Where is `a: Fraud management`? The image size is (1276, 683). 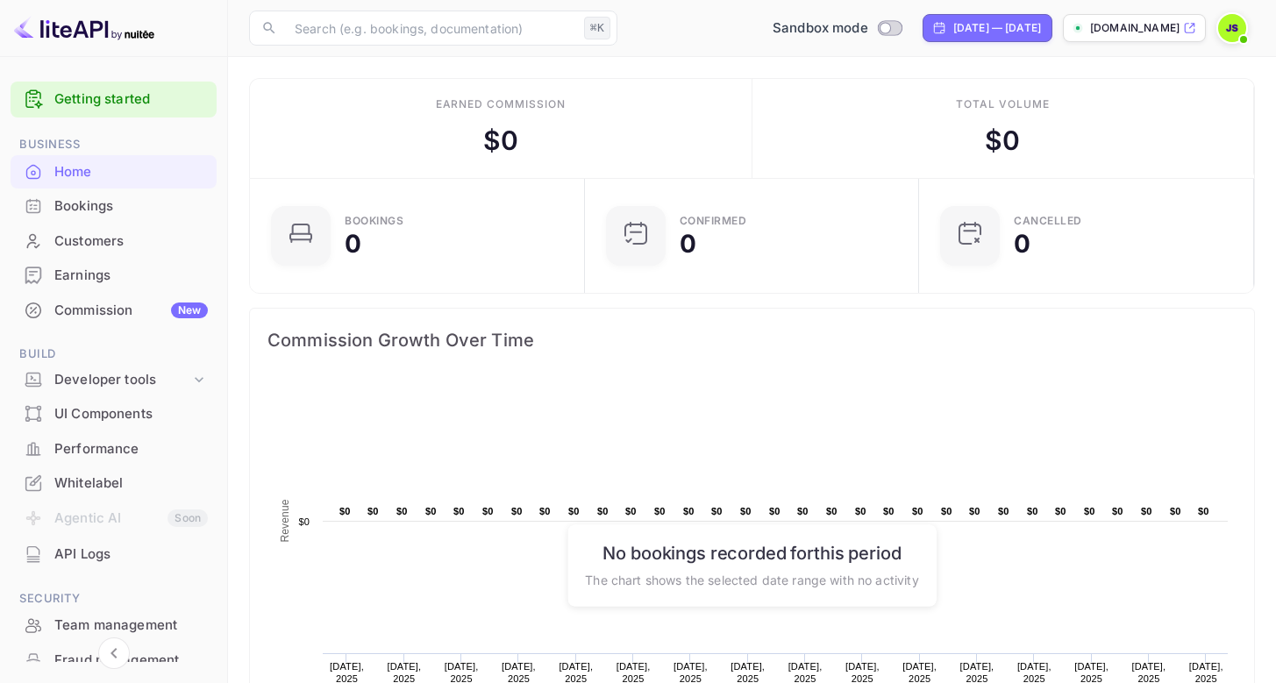 a: Fraud management is located at coordinates (113, 660).